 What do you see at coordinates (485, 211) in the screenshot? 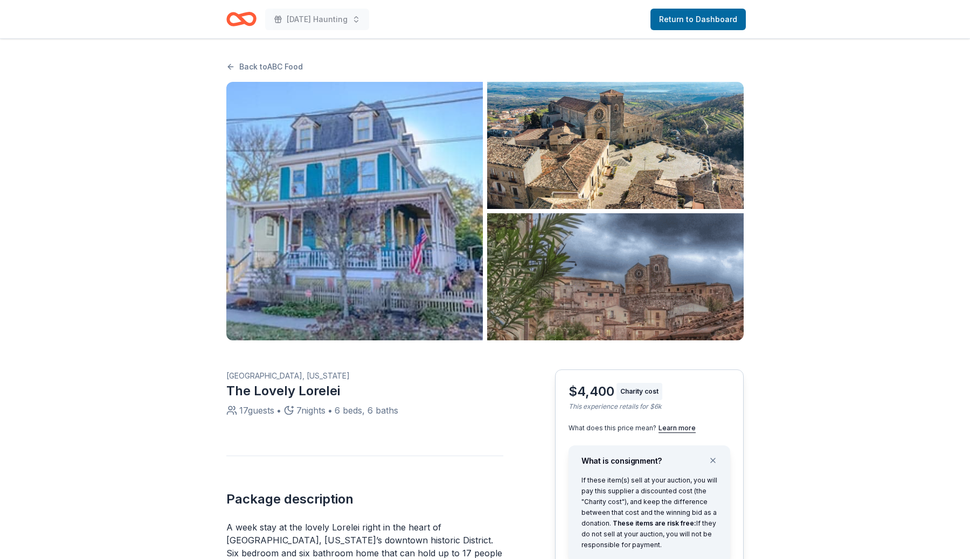
I see `button: Listing photoListing photoListing photo` at bounding box center [485, 211].